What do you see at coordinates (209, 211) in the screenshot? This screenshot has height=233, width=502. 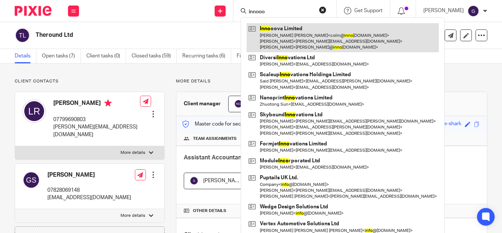 I see `span: Other details` at bounding box center [209, 211].